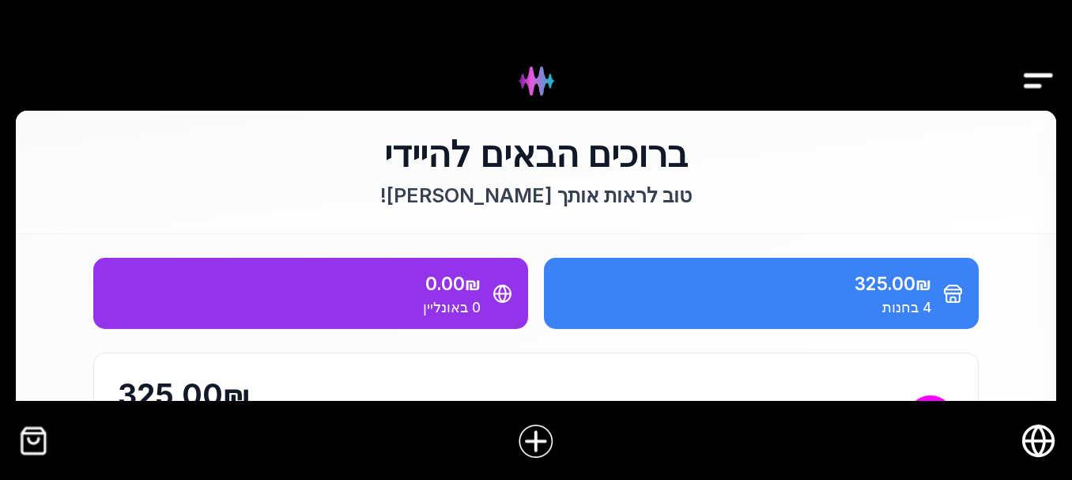  What do you see at coordinates (33, 440) in the screenshot?
I see `button: קופה` at bounding box center [33, 440].